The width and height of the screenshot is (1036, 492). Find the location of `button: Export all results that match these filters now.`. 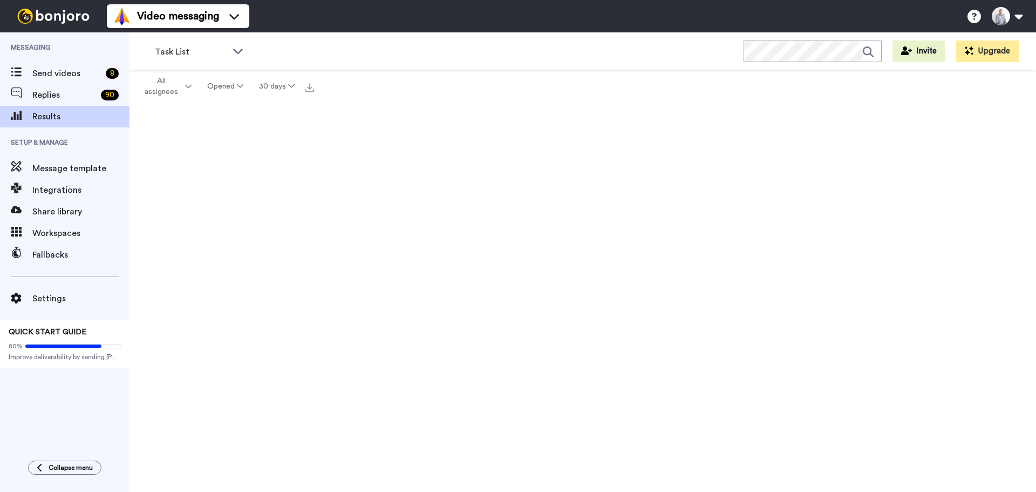

button: Export all results that match these filters now. is located at coordinates (310, 86).